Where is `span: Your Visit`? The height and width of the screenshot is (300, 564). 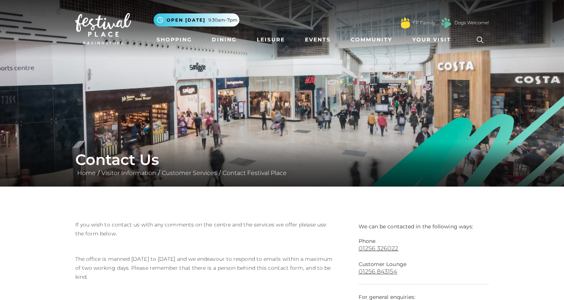
span: Your Visit is located at coordinates (432, 40).